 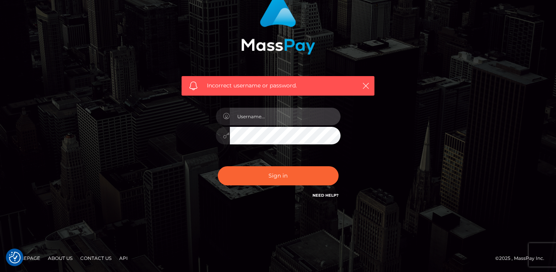 I want to click on img: Revisit consent button, so click(x=15, y=257).